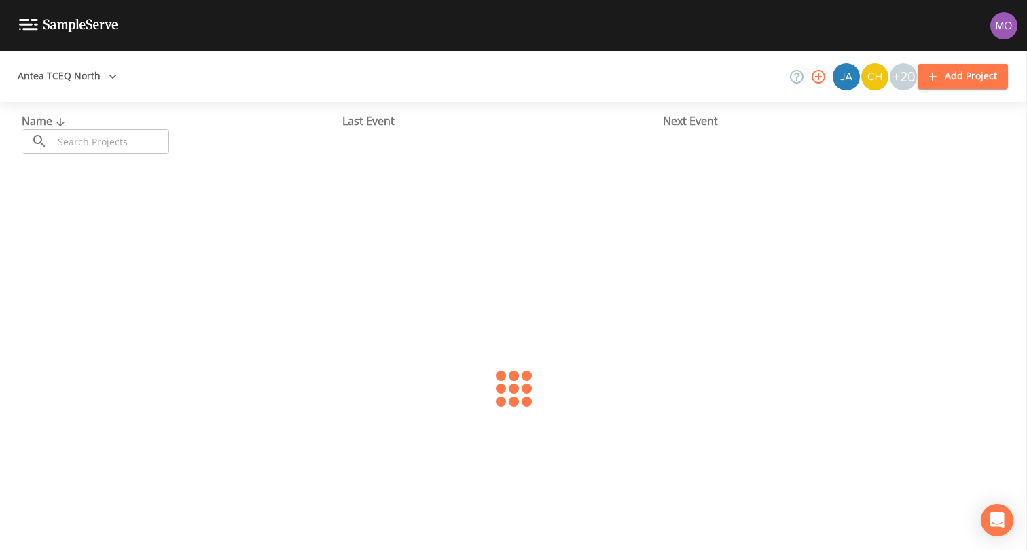 This screenshot has width=1027, height=550. Describe the element at coordinates (69, 25) in the screenshot. I see `img: logo` at that location.